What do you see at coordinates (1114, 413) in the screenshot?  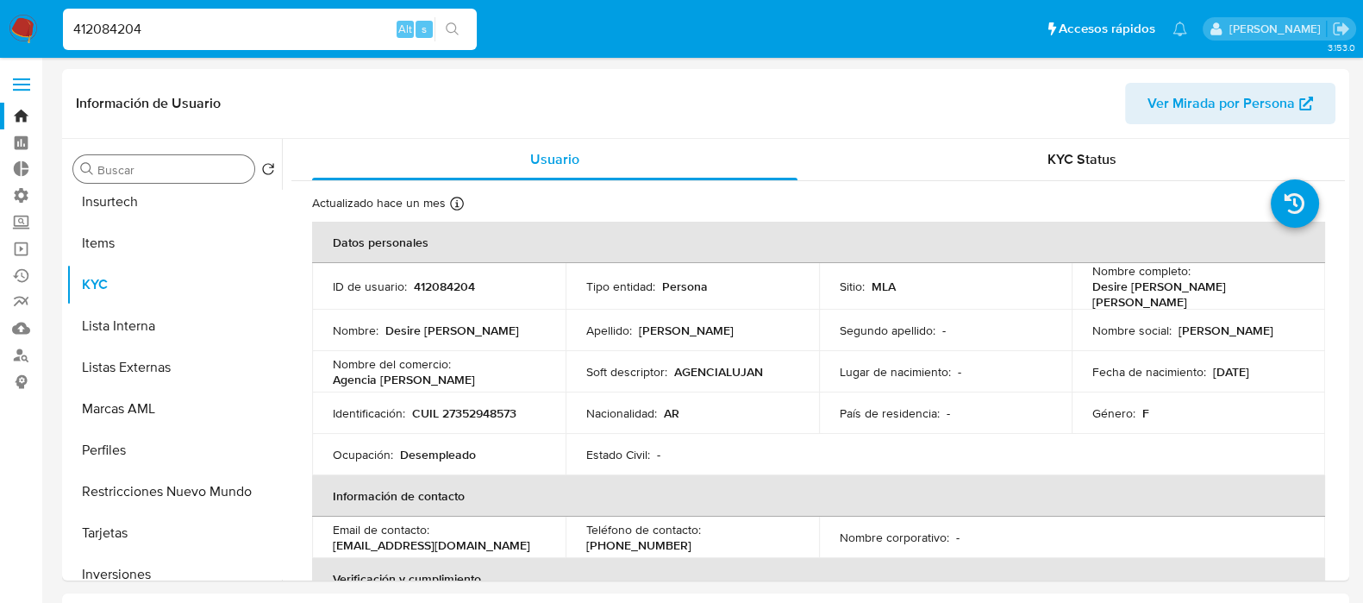 I see `p: Género :` at bounding box center [1114, 413].